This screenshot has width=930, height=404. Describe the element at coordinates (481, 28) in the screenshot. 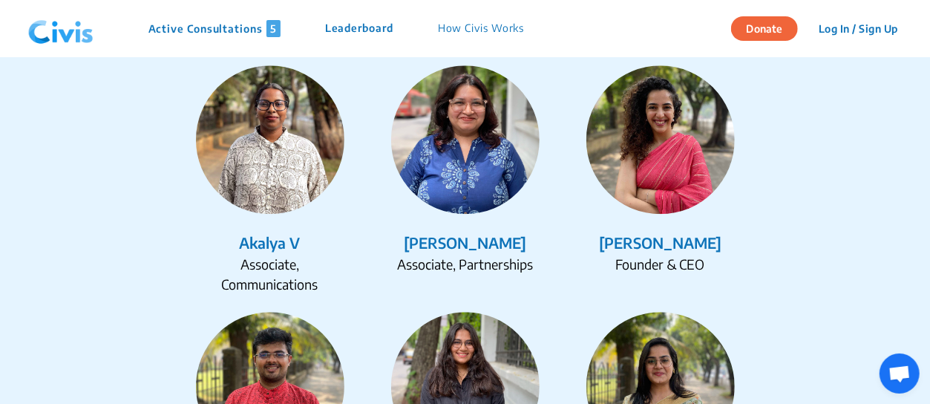

I see `p: How Civis Works` at that location.